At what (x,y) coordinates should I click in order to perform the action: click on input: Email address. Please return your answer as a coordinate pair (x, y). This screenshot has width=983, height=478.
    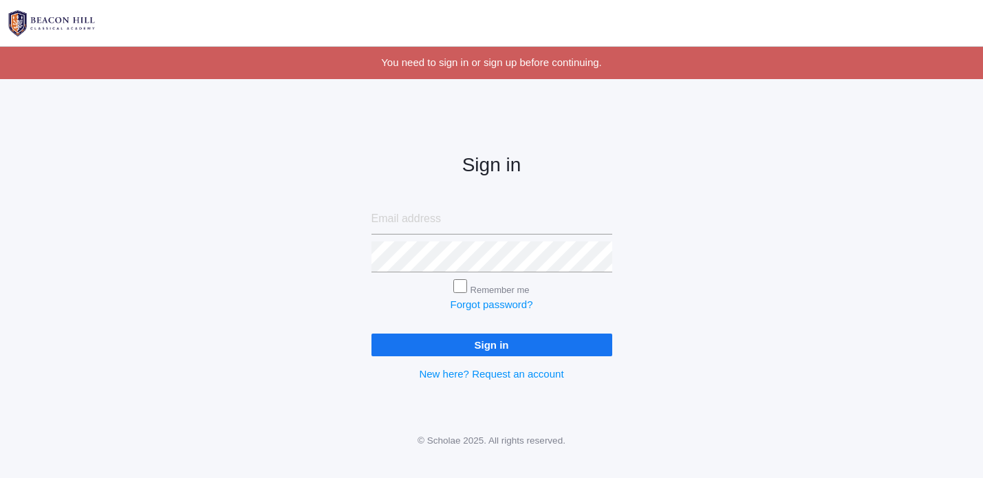
    Looking at the image, I should click on (492, 219).